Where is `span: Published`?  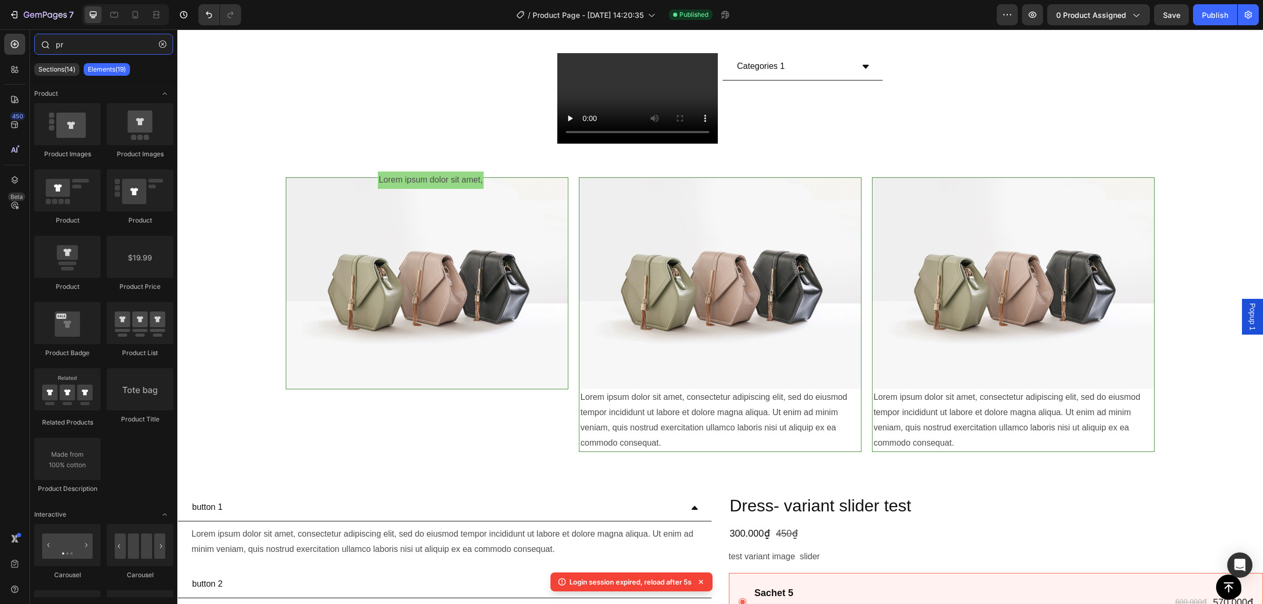
span: Published is located at coordinates (694, 15).